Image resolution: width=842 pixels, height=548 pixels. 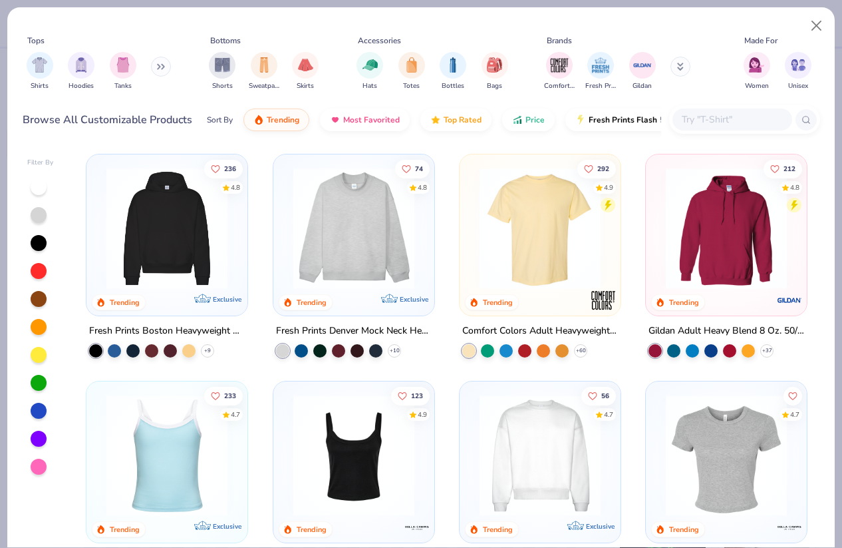 What do you see at coordinates (123, 71) in the screenshot?
I see `div: filter for Tanks` at bounding box center [123, 71].